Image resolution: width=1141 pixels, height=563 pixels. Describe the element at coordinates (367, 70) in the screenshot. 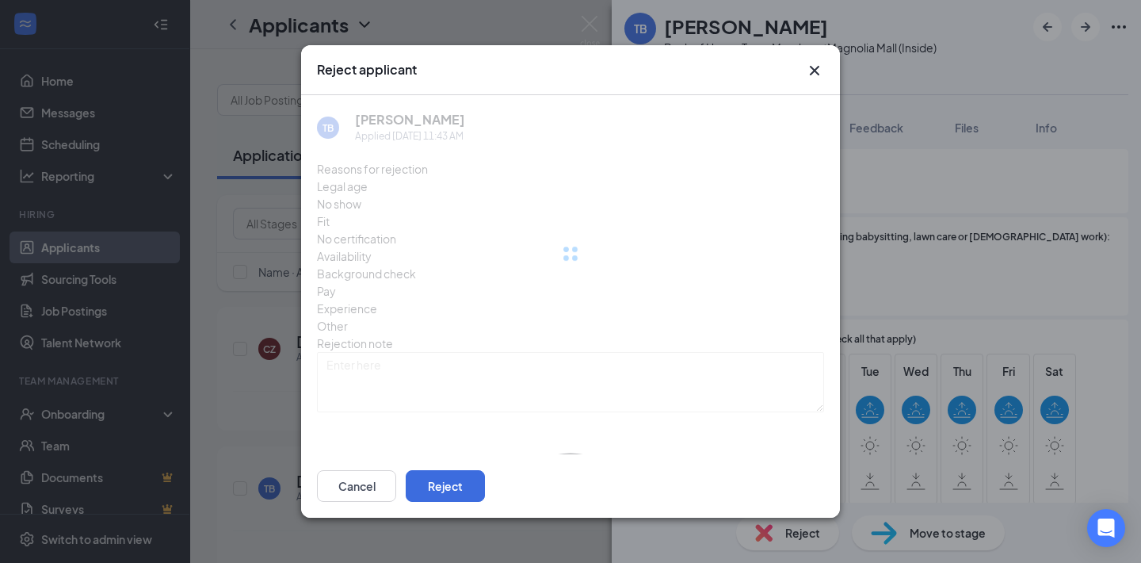

I see `h3: Reject applicant` at that location.